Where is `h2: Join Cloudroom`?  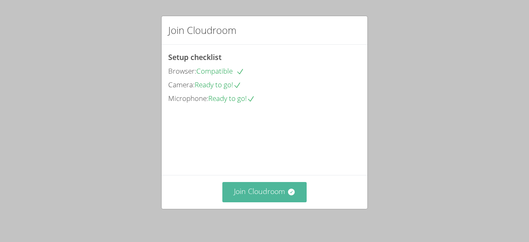 h2: Join Cloudroom is located at coordinates (202, 30).